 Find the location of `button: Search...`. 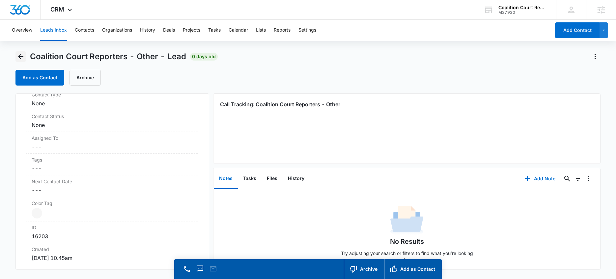

button: Search... is located at coordinates (567, 179).